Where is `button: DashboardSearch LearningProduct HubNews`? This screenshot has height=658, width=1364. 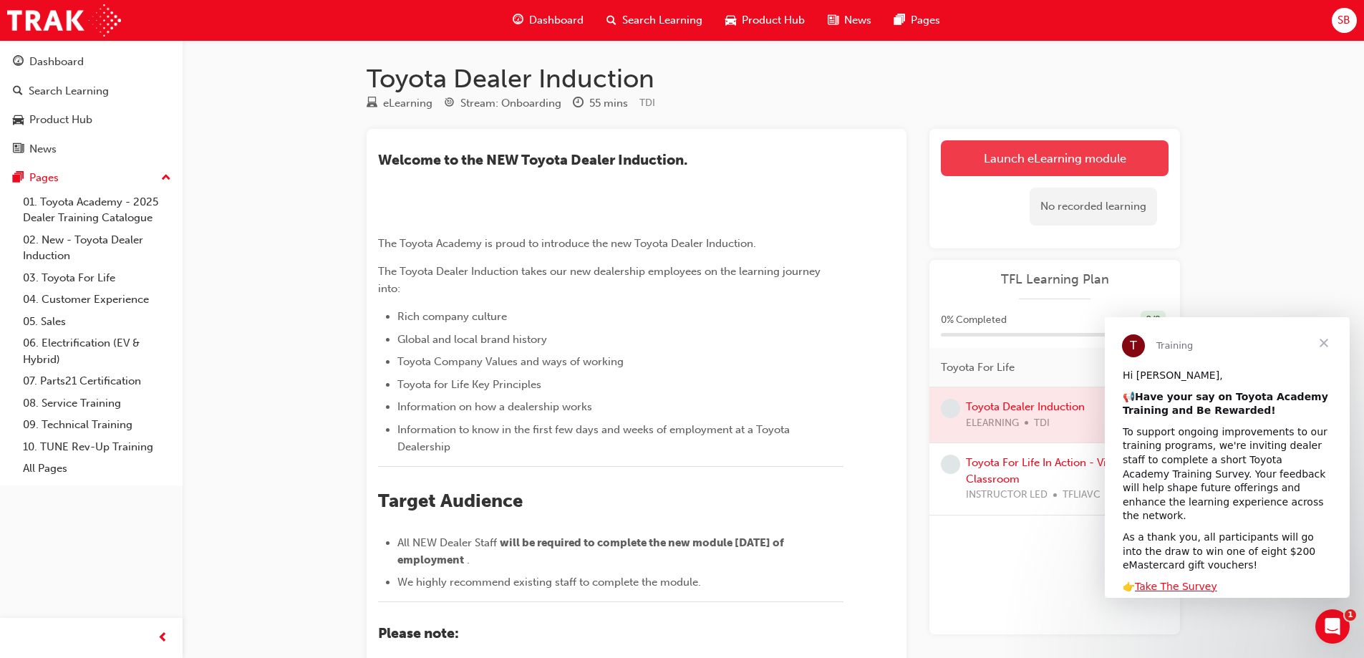
button: DashboardSearch LearningProduct HubNews is located at coordinates (91, 105).